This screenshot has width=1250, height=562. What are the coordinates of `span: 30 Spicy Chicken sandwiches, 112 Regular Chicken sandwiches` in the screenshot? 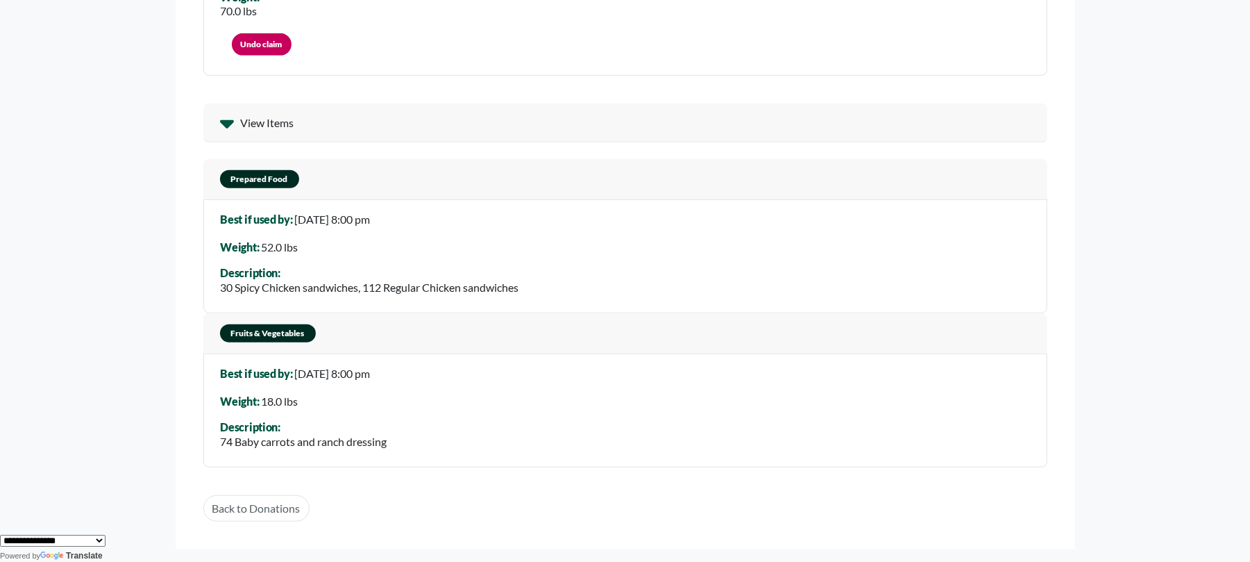 It's located at (370, 287).